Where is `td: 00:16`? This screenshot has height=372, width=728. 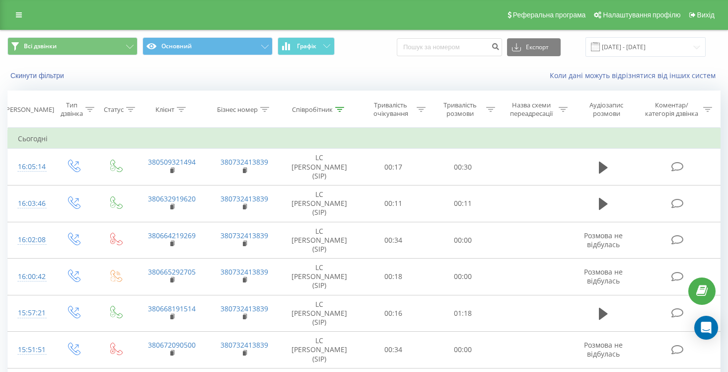
td: 00:16 is located at coordinates (393, 313).